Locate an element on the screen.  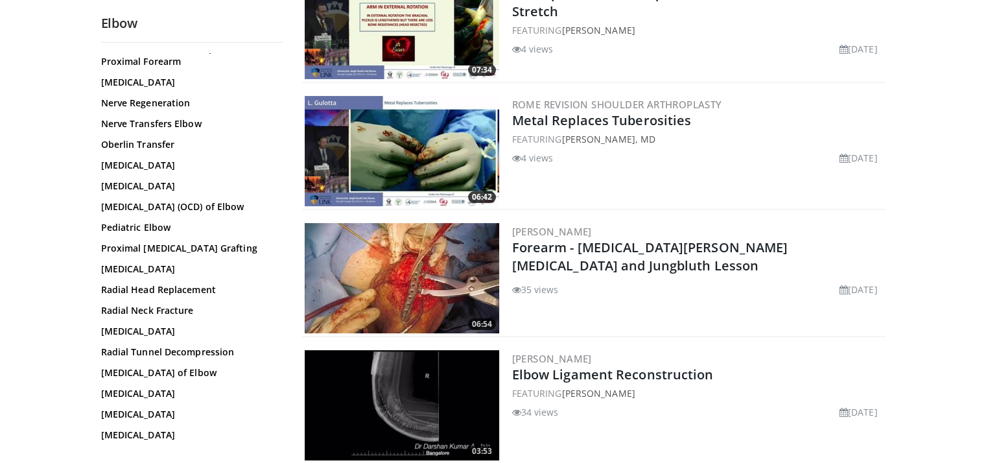
h2: Elbow is located at coordinates (192, 23).